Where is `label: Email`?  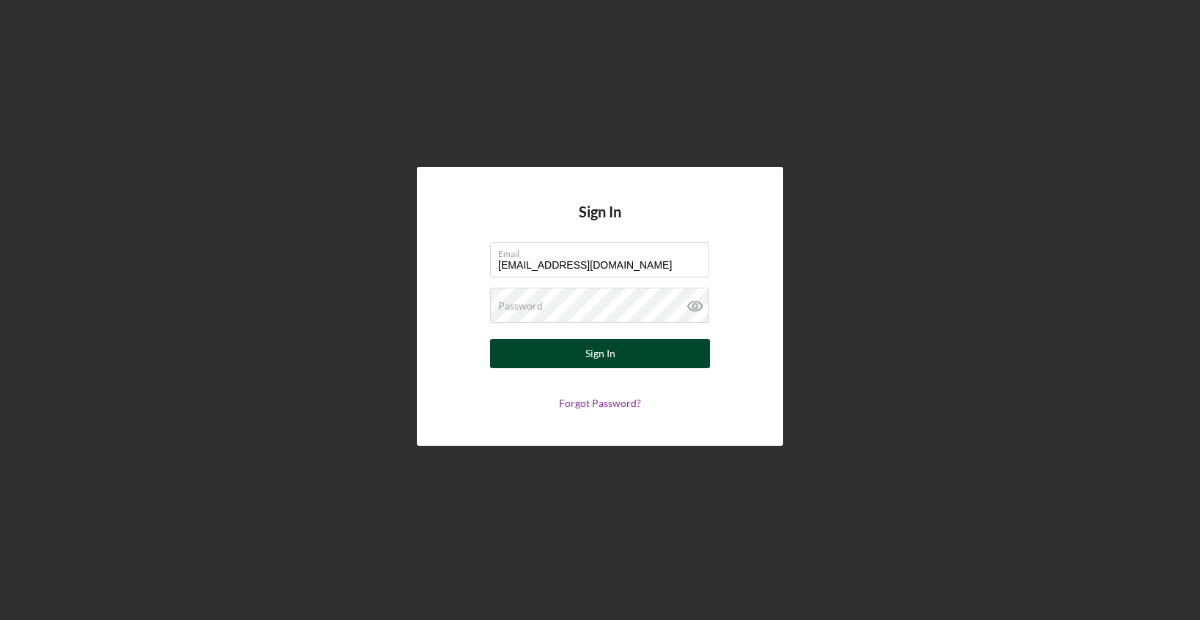 label: Email is located at coordinates (604, 251).